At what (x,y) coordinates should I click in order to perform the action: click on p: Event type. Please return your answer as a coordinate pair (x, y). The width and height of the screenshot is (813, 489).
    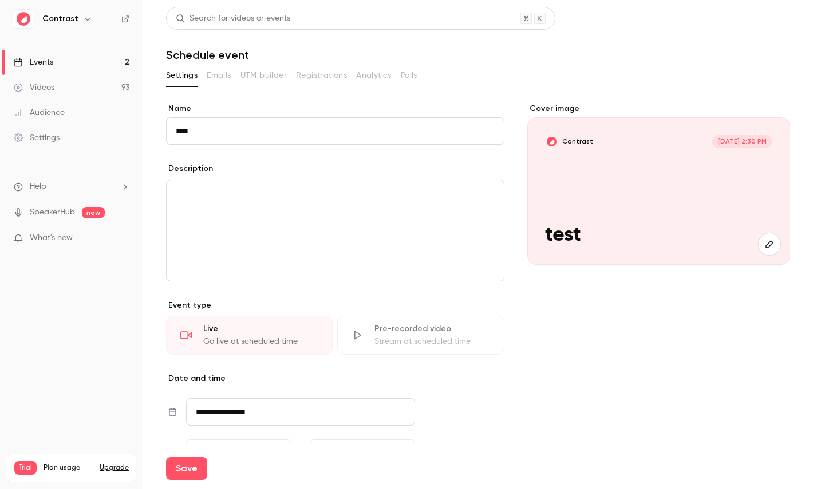
    Looking at the image, I should click on (335, 306).